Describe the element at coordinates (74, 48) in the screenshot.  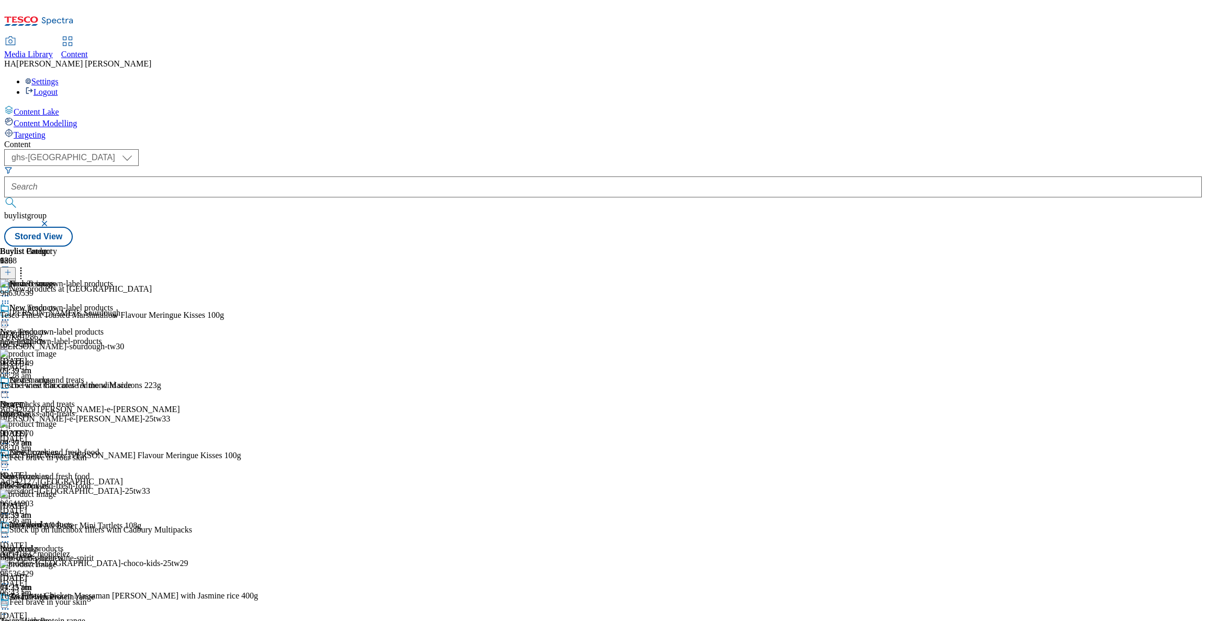
I see `a: Content` at that location.